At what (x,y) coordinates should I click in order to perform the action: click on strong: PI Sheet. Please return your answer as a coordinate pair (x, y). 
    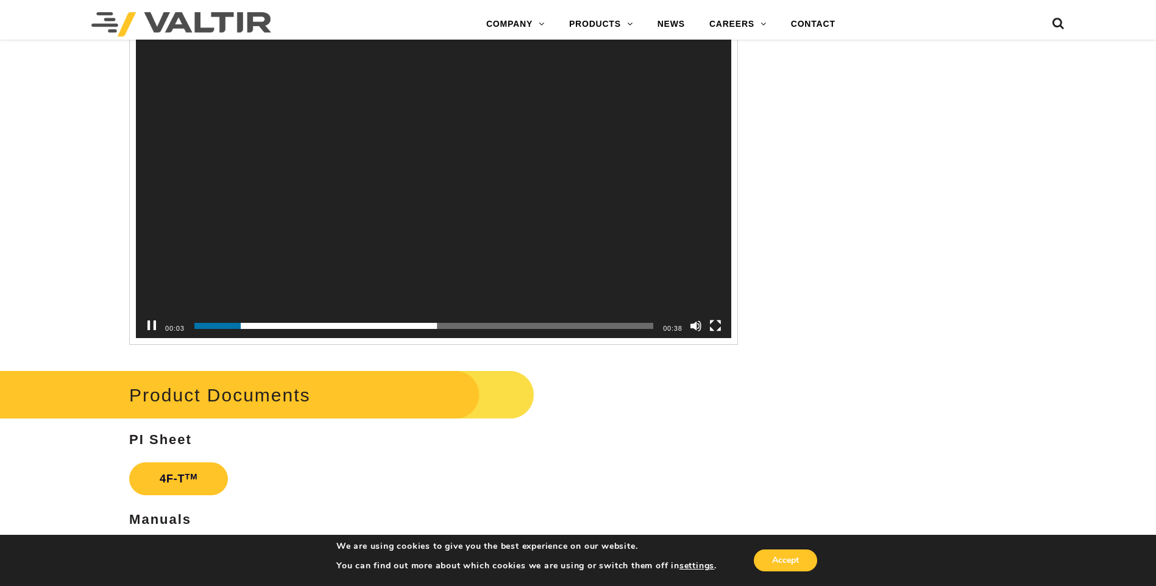
    Looking at the image, I should click on (160, 439).